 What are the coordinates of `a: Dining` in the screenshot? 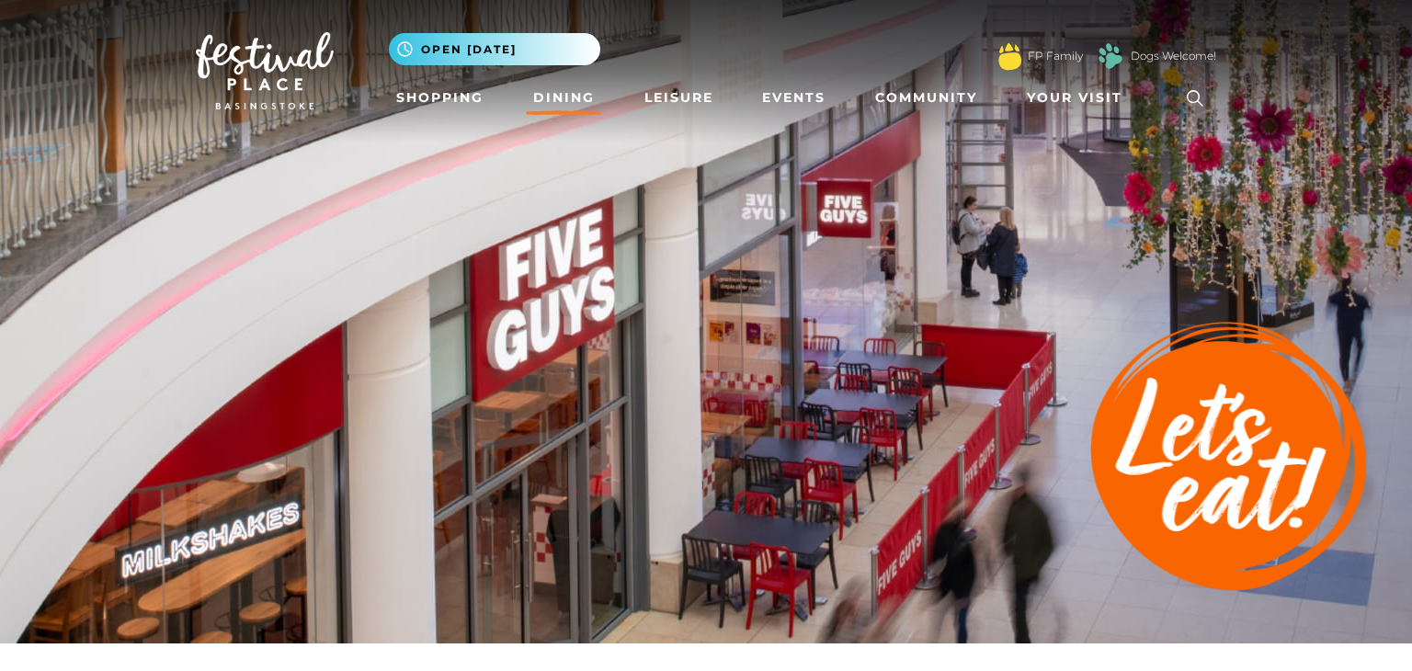 It's located at (564, 97).